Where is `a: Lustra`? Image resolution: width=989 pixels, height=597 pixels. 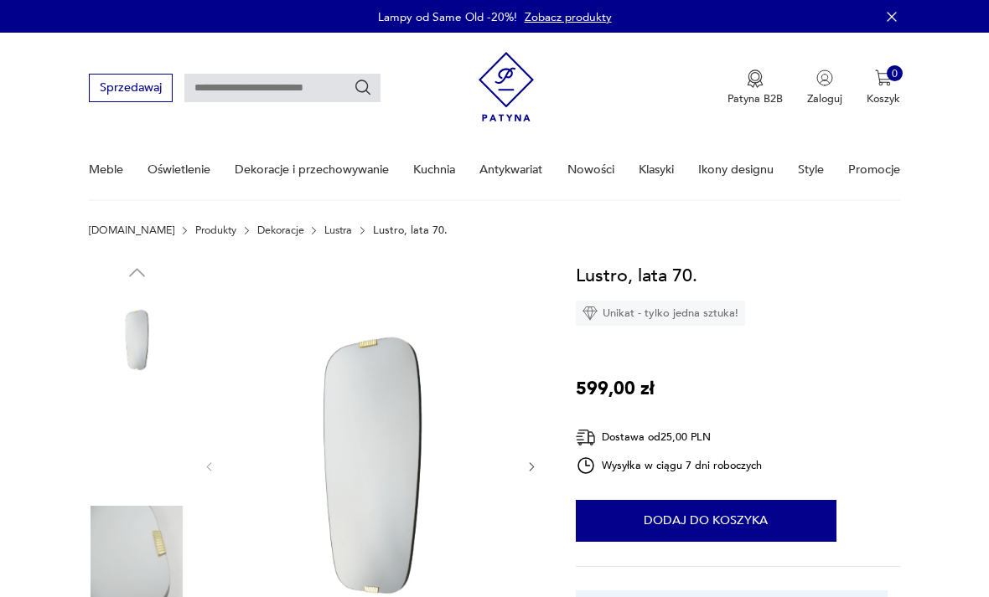
a: Lustra is located at coordinates (338, 230).